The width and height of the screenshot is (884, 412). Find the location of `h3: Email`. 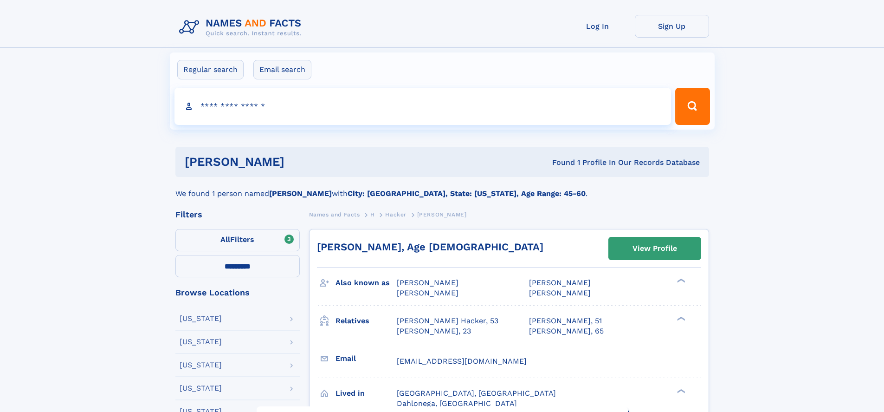

h3: Email is located at coordinates (366, 358).